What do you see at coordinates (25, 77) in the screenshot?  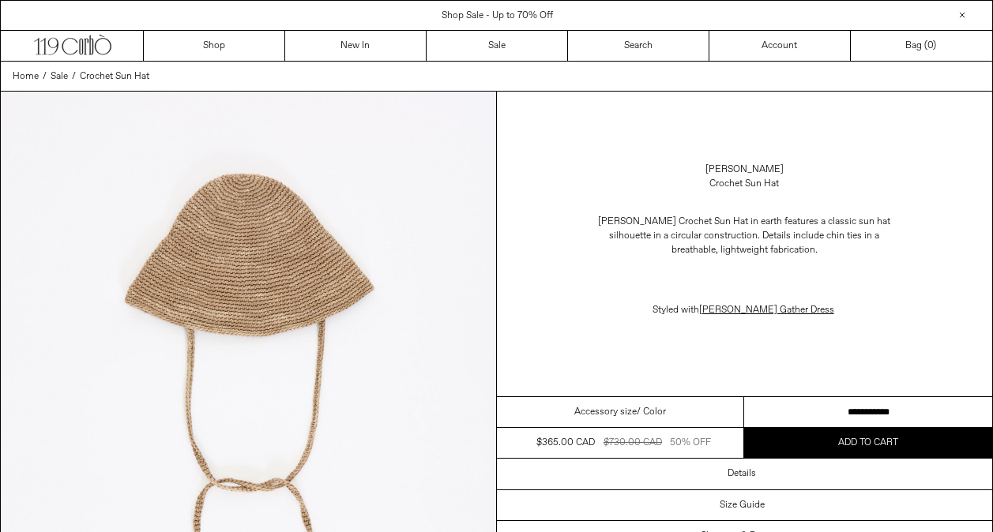 I see `span: Home` at bounding box center [25, 77].